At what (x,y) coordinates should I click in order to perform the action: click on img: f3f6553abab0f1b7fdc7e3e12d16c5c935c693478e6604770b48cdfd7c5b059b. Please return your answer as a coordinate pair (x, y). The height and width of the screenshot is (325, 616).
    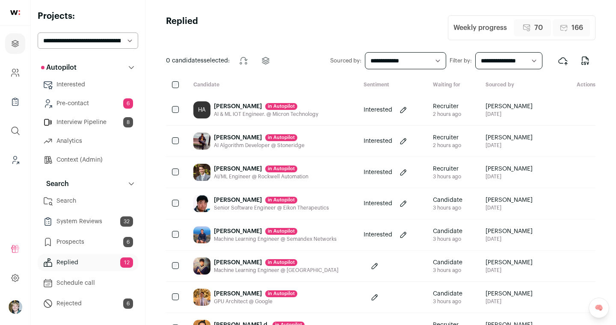
    Looking at the image, I should click on (202, 204).